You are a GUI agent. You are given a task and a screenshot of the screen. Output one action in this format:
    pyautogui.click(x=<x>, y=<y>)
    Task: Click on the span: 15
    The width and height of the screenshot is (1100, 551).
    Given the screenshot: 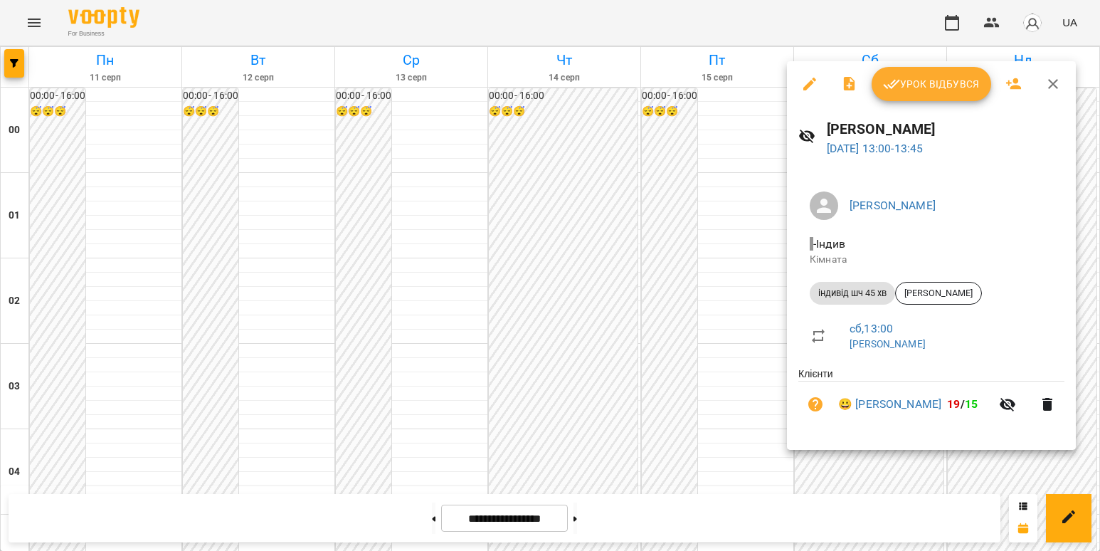 What is the action you would take?
    pyautogui.click(x=971, y=403)
    